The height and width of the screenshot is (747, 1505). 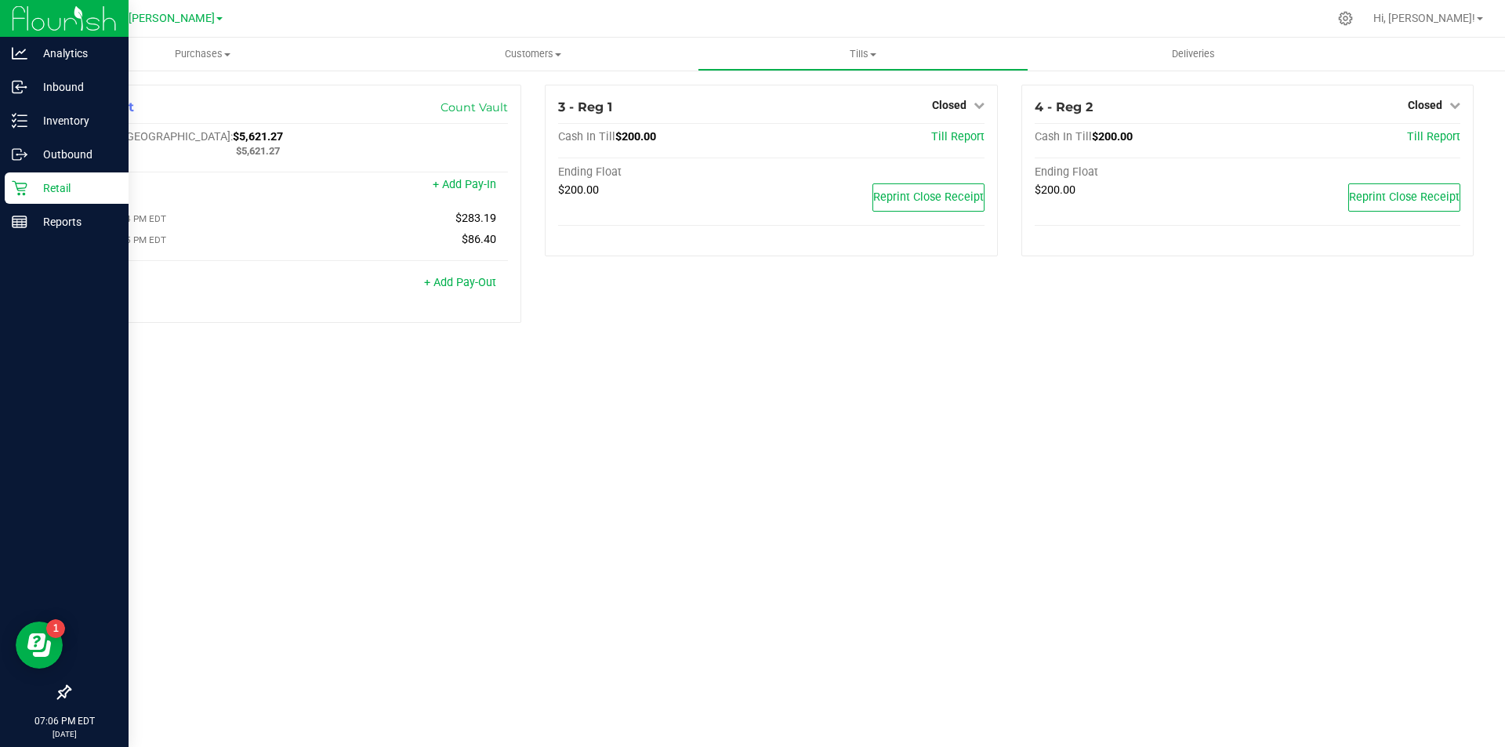 I want to click on a: + Add Pay-In, so click(x=464, y=184).